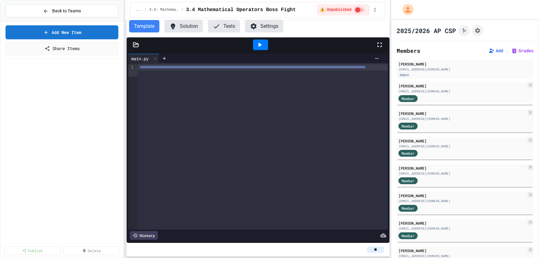 This screenshot has height=258, width=539. I want to click on div: ⚠️ Students cannot see this content! Click the toggle to publish it and make it visible to your c..., so click(343, 10).